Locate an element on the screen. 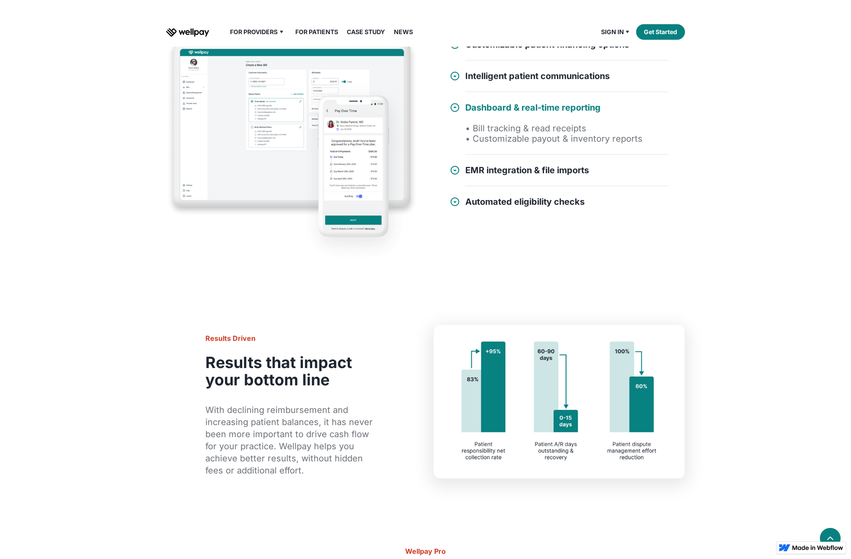  h6: Results Driven is located at coordinates (292, 339).